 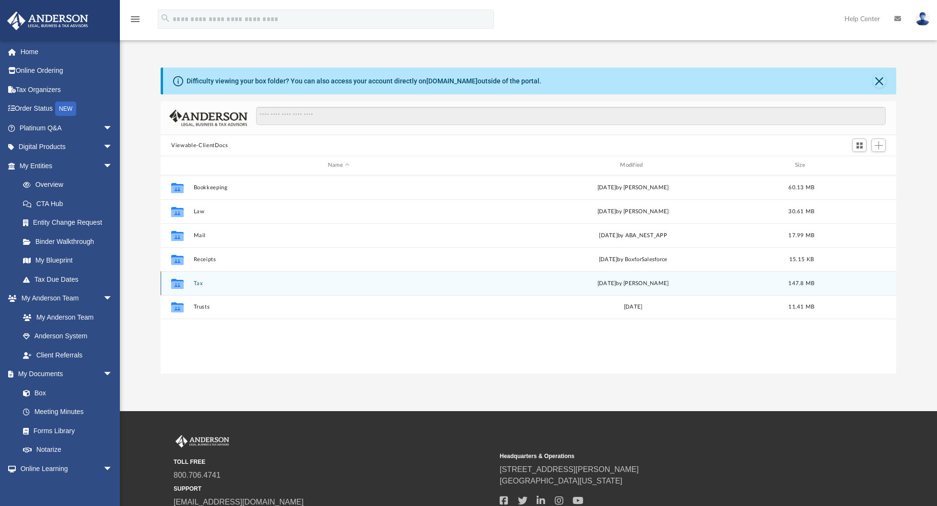 I want to click on i: search, so click(x=165, y=18).